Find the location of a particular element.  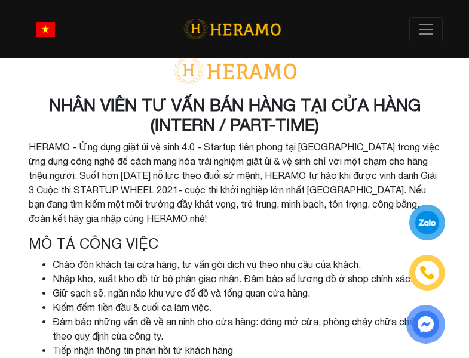

li: Giữ sạch sẽ, ngăn nắp khu vực để đồ và tổng quan cửa hàng. is located at coordinates (247, 293).